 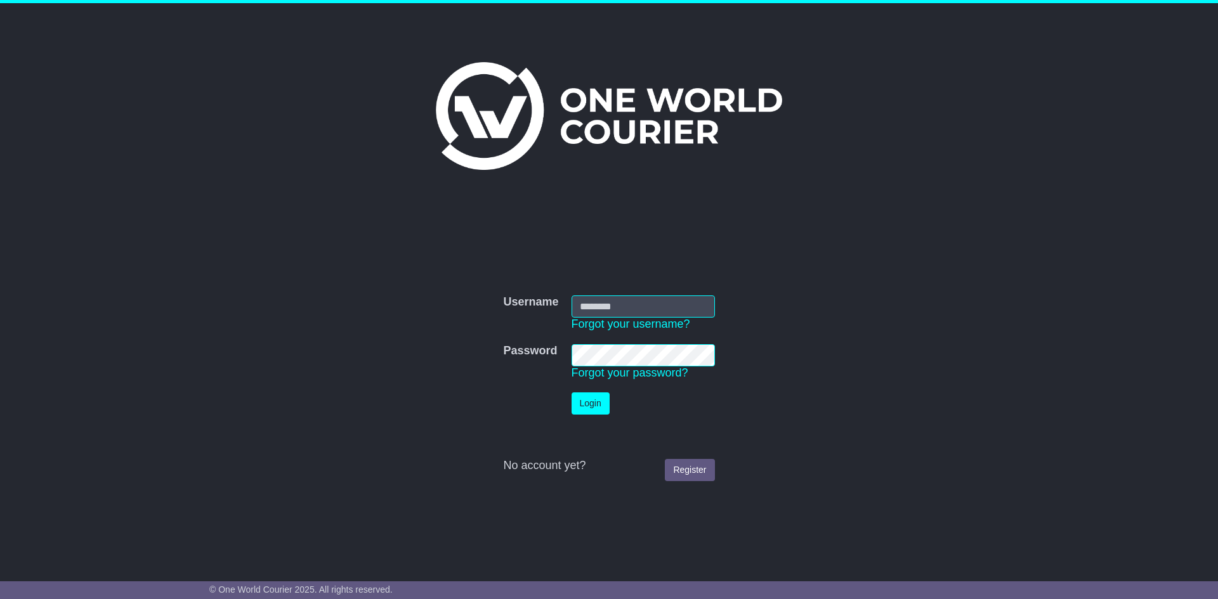 What do you see at coordinates (530, 302) in the screenshot?
I see `label: Username` at bounding box center [530, 302].